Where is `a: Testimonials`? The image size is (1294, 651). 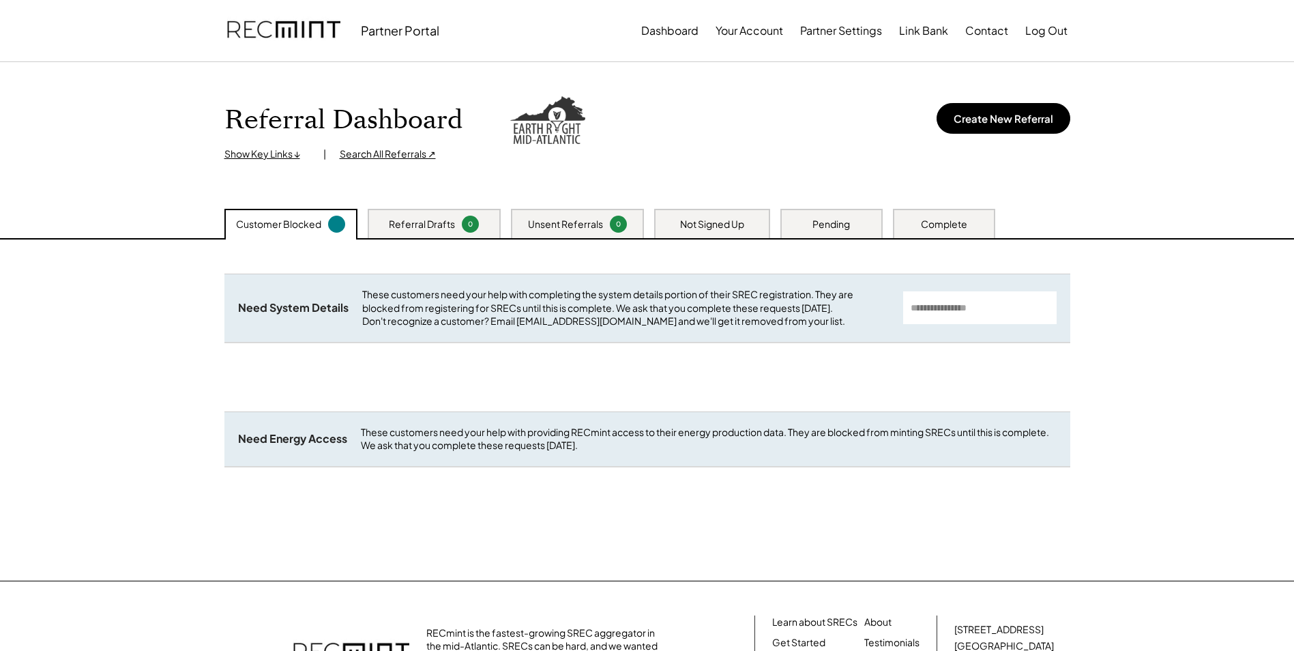 a: Testimonials is located at coordinates (891, 643).